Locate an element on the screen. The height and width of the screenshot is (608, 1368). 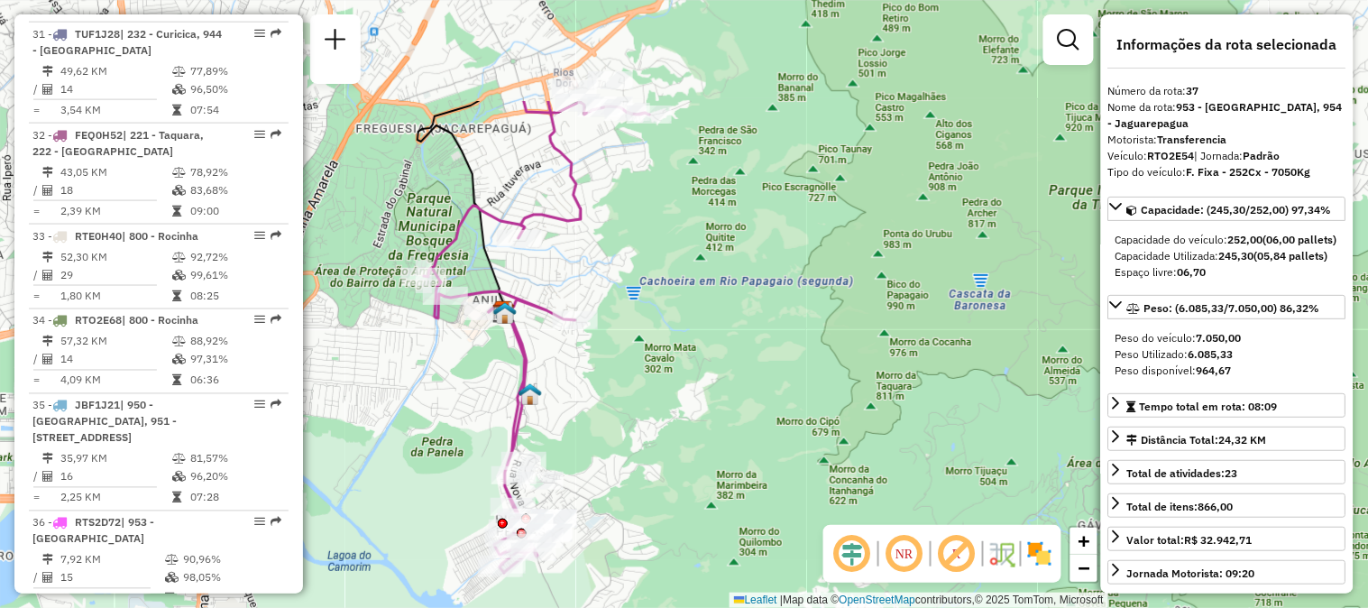
a: Total de atividades:23 is located at coordinates (1227, 471).